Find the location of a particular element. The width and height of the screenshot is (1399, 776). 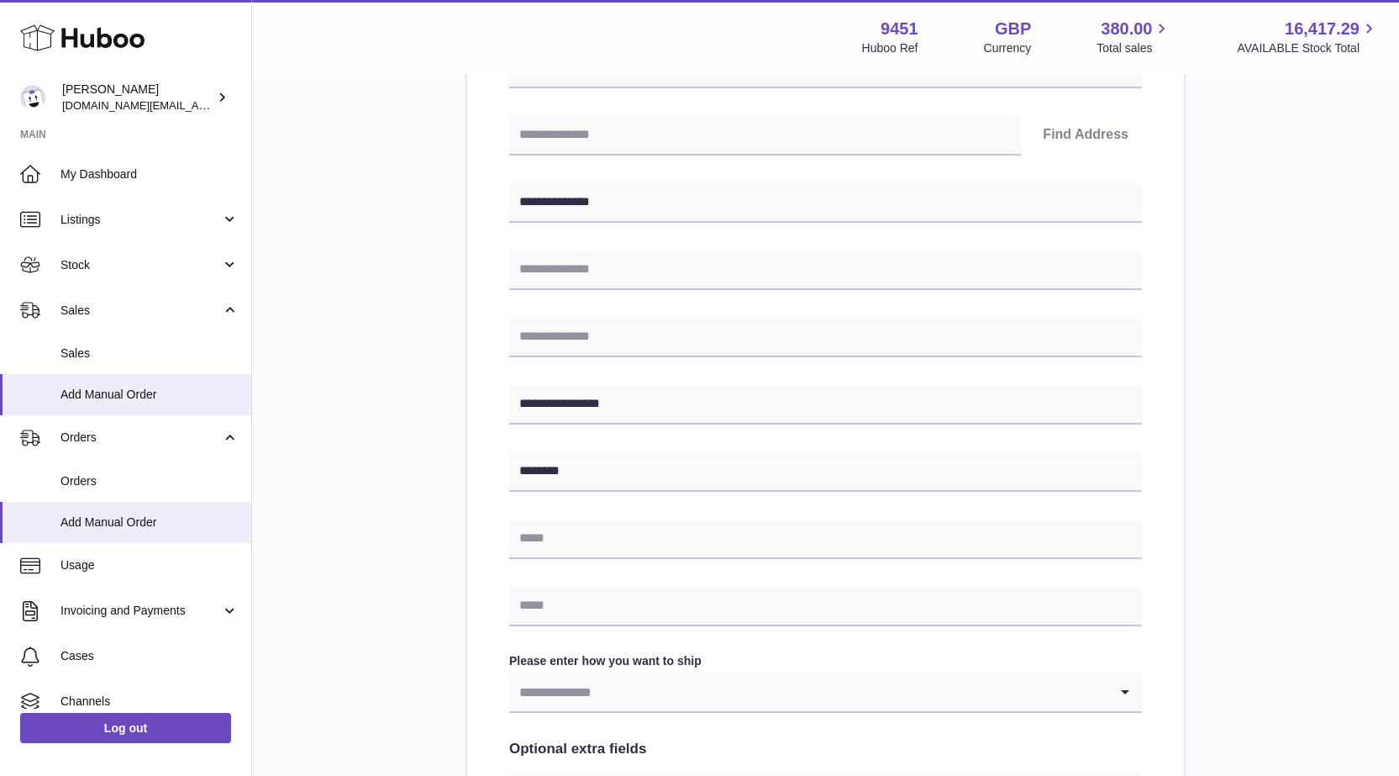

div: Currency is located at coordinates (1008, 48).